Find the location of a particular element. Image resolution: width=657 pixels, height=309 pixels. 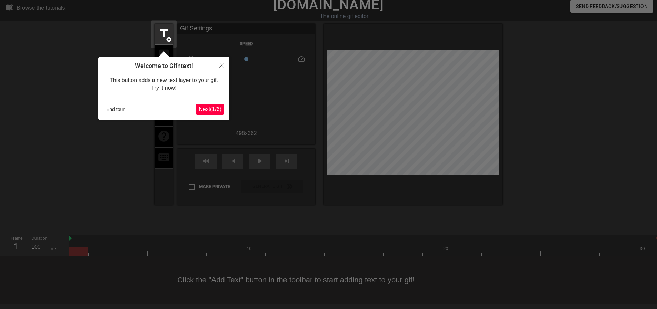

div: This button adds a new text layer to your gif. Try it now! is located at coordinates (164, 84).